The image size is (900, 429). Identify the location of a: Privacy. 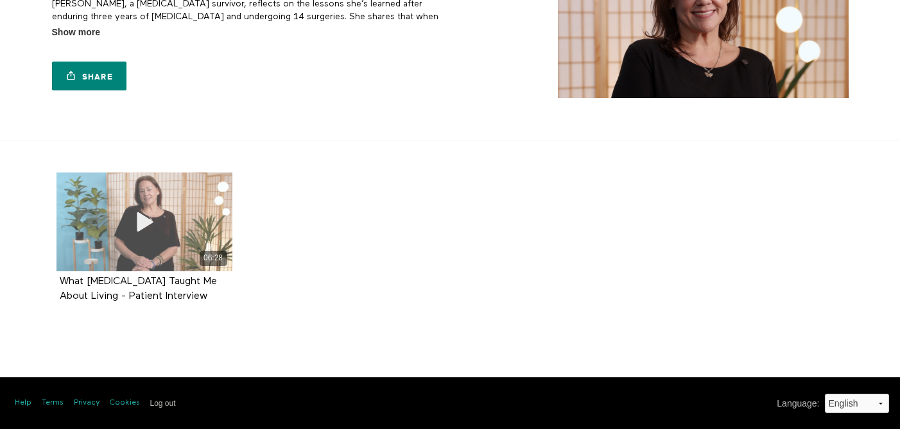
(87, 403).